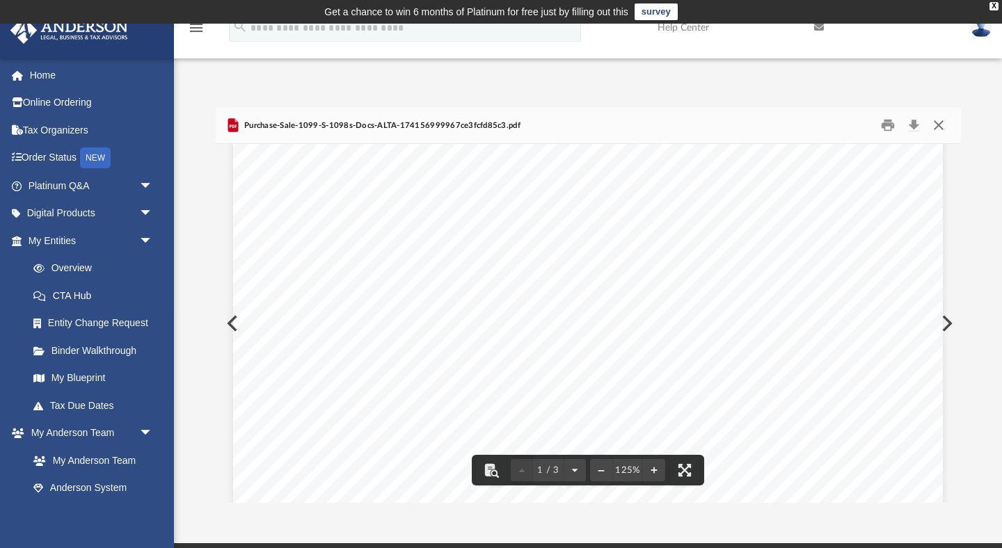 This screenshot has width=1002, height=548. What do you see at coordinates (575, 470) in the screenshot?
I see `button: Next page` at bounding box center [575, 470].